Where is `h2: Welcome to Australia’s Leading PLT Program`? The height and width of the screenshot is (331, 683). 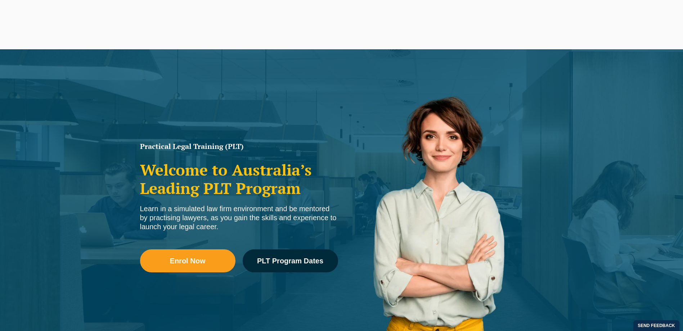 h2: Welcome to Australia’s Leading PLT Program is located at coordinates (239, 179).